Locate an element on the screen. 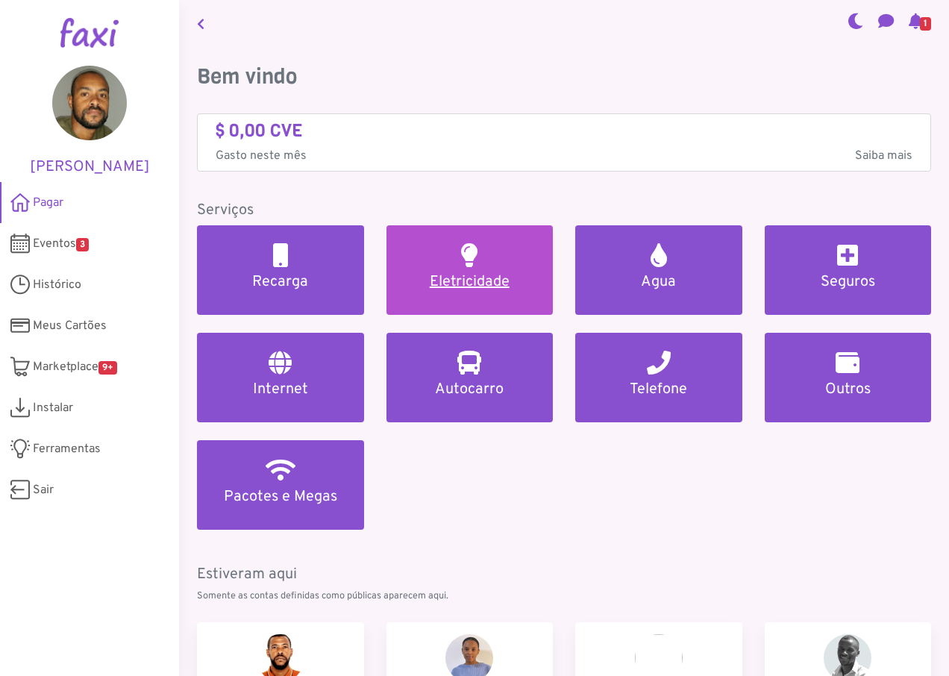  span: Ferramentas is located at coordinates (66, 449).